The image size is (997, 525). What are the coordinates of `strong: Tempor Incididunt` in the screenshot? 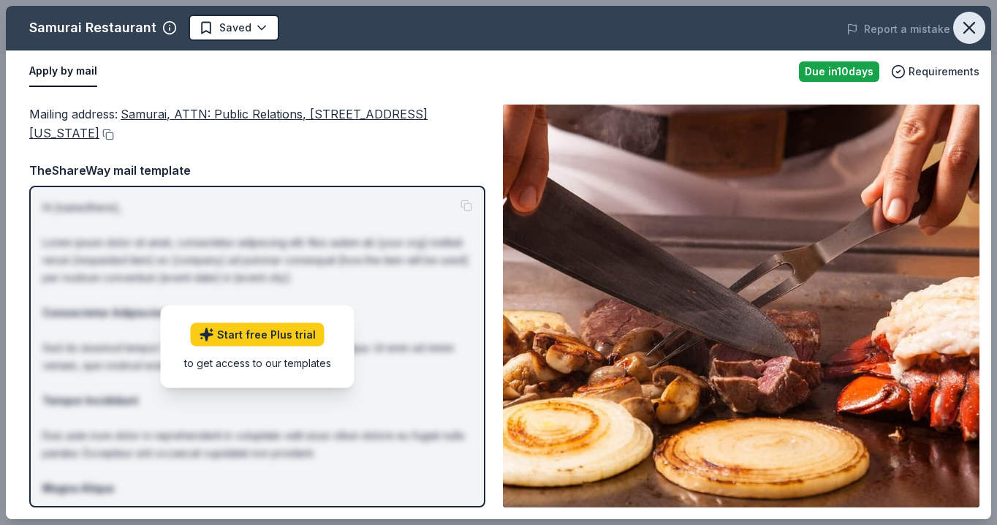 It's located at (90, 400).